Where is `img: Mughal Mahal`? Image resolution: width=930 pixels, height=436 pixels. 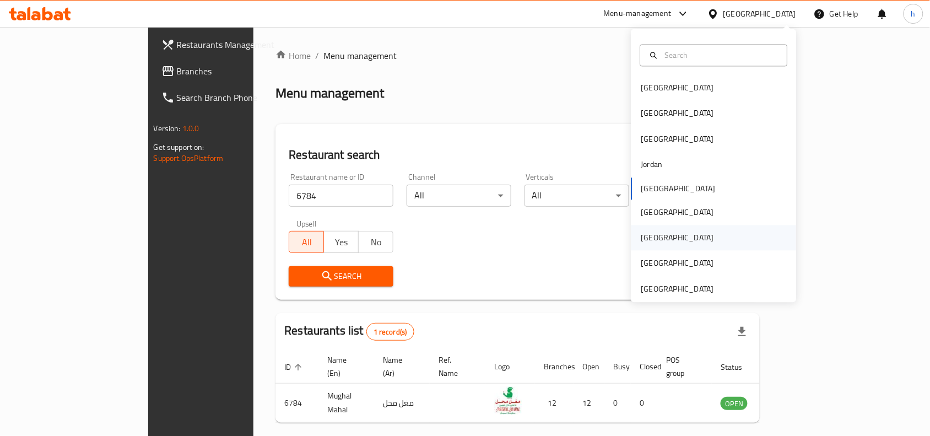
img: Mughal Mahal is located at coordinates (508, 401).